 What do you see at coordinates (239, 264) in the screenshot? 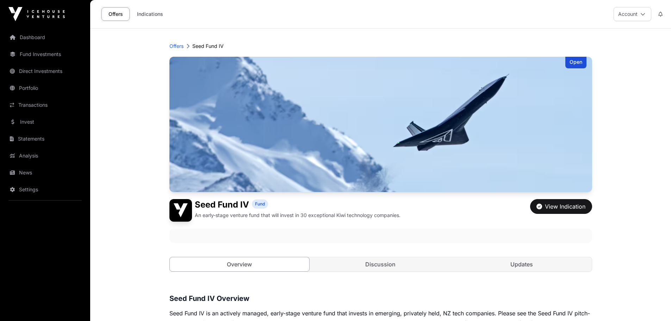
I see `a: Overview` at bounding box center [239, 264].